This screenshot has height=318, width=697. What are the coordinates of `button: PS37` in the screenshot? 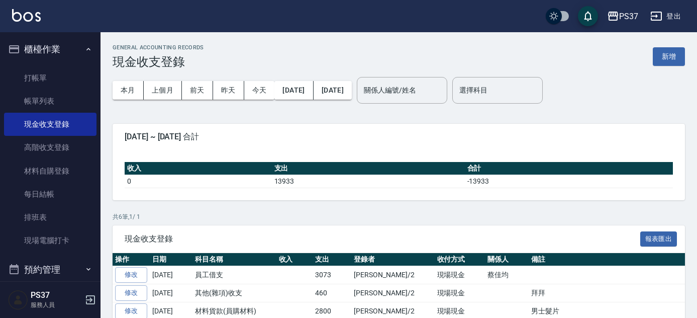 It's located at (623, 16).